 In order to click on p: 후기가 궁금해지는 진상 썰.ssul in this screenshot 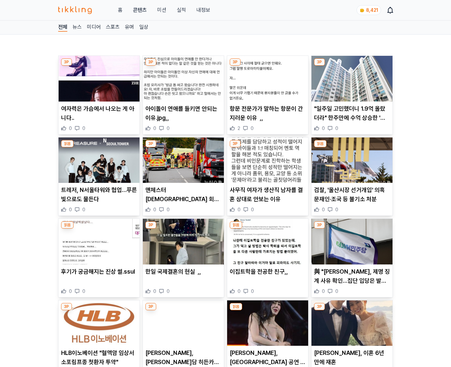, I will do `click(99, 272)`.